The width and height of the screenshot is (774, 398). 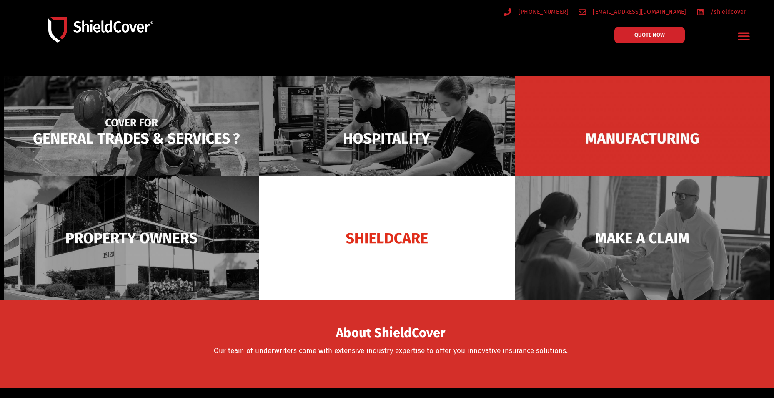 What do you see at coordinates (649, 35) in the screenshot?
I see `a: QUOTE NOW` at bounding box center [649, 35].